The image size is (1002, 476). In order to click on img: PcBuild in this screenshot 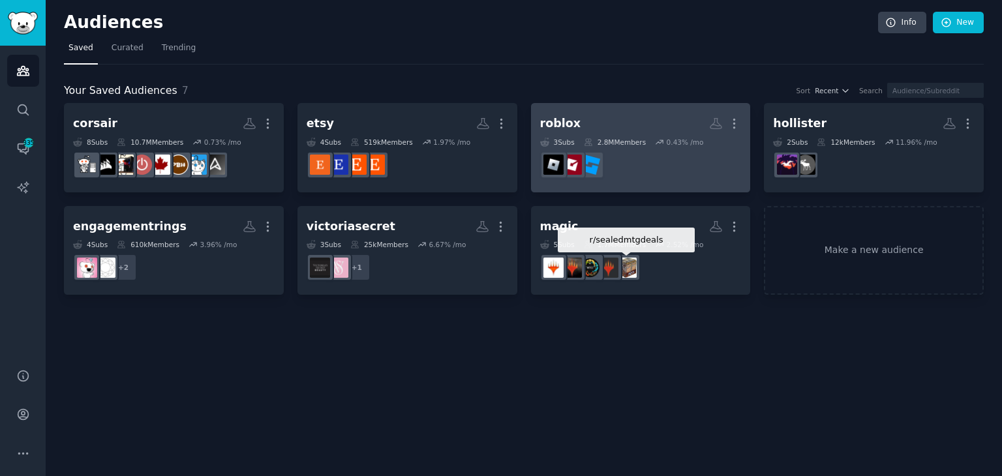, I will do `click(123, 164)`.